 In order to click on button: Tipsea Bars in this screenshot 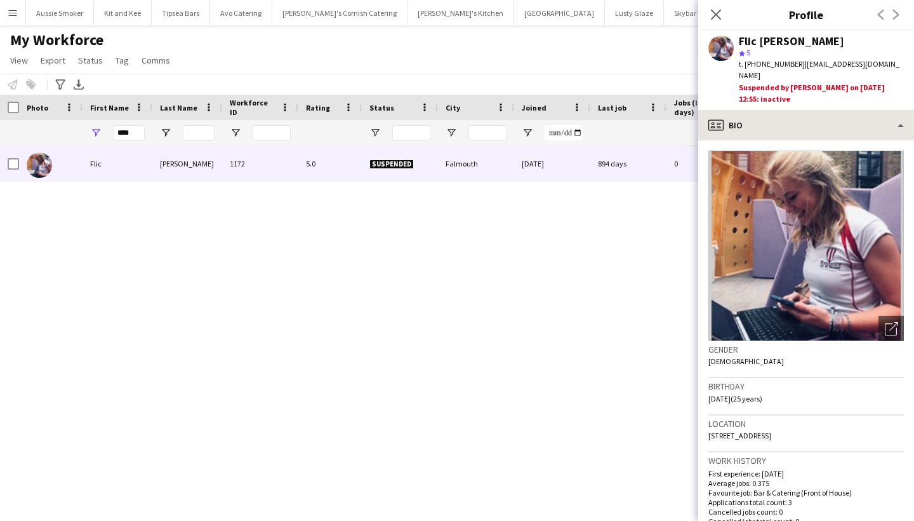, I will do `click(181, 13)`.